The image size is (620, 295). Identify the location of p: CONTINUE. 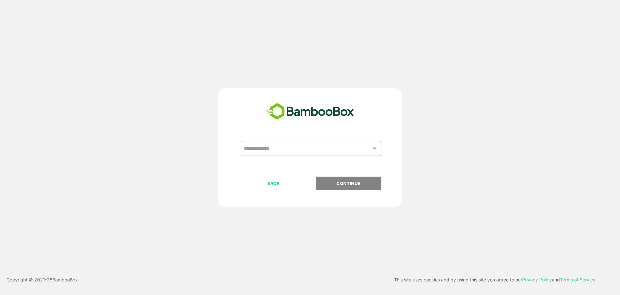
(349, 183).